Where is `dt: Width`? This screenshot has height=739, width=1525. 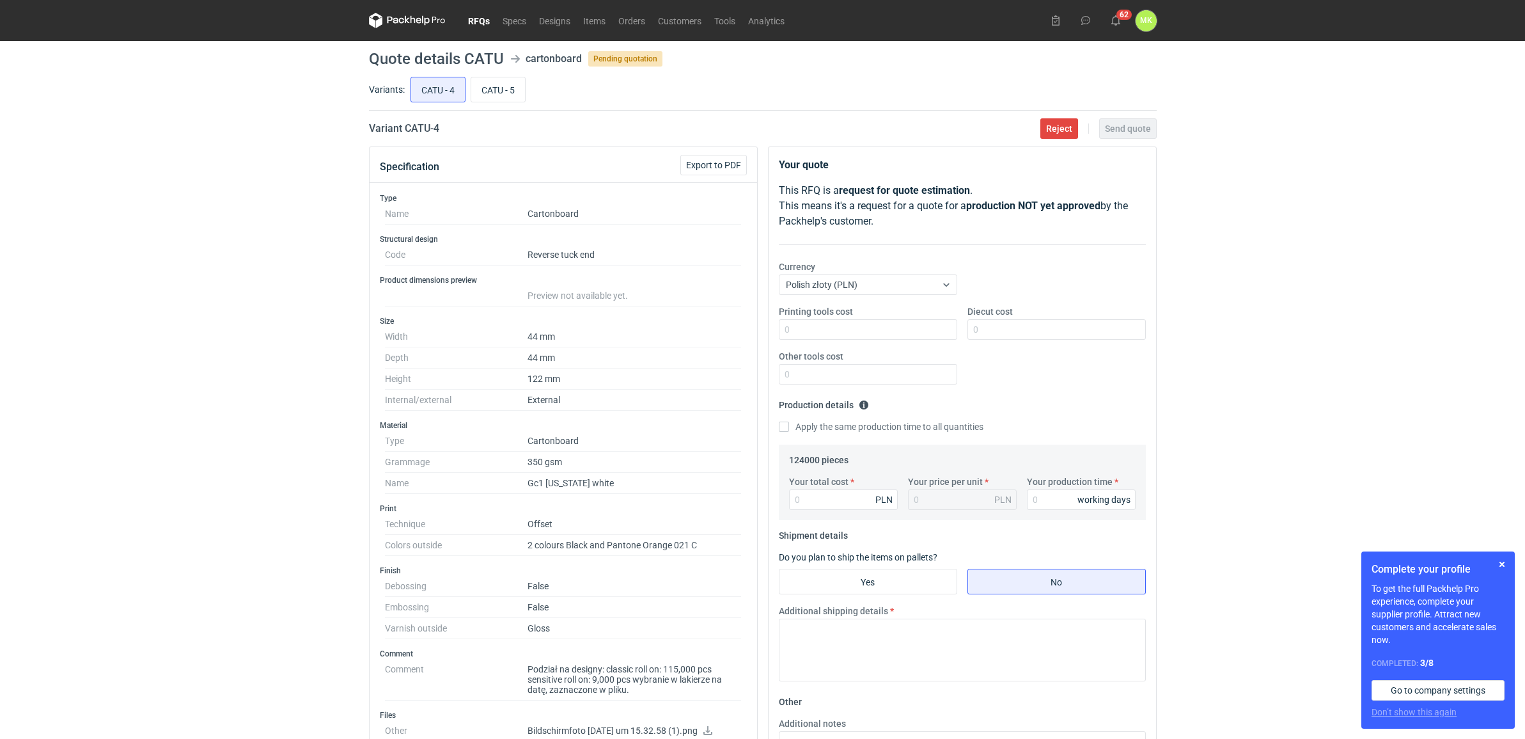 dt: Width is located at coordinates (456, 336).